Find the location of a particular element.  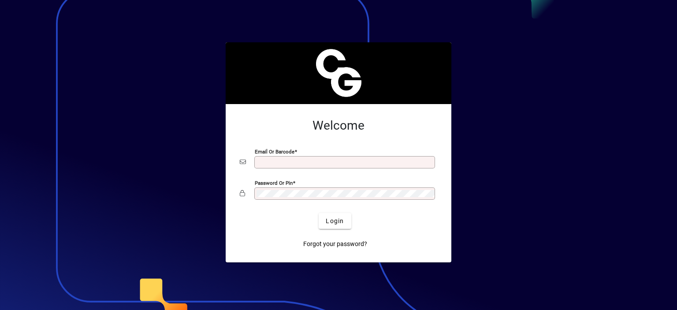

button: Login is located at coordinates (335, 221).